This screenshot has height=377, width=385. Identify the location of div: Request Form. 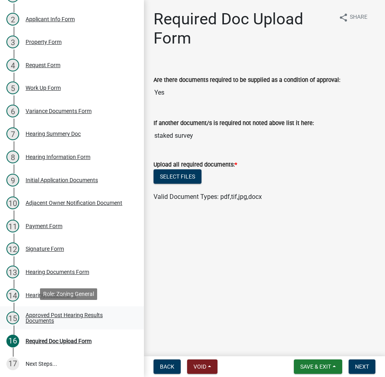
(43, 65).